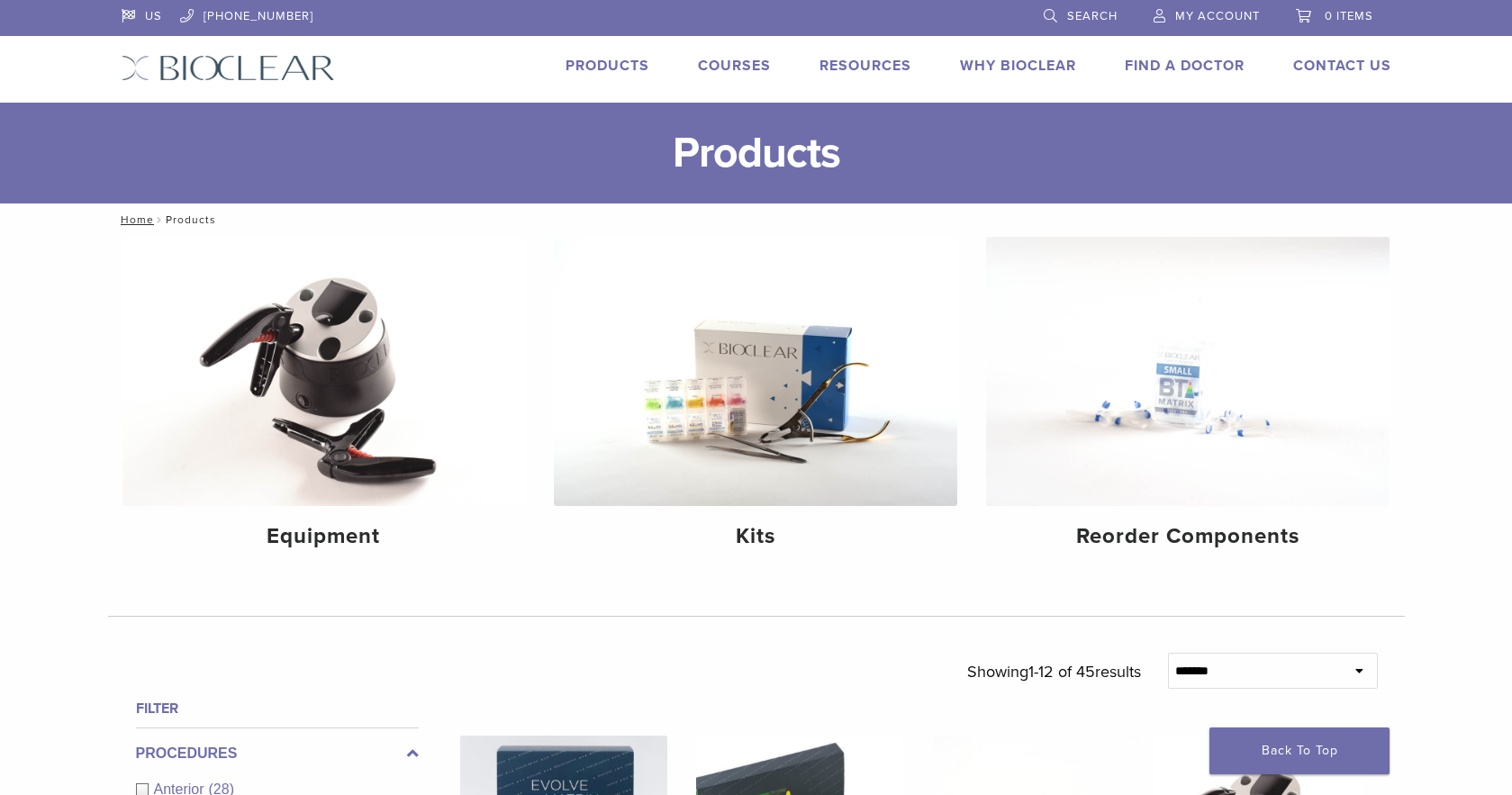 The width and height of the screenshot is (1512, 795). What do you see at coordinates (1300, 751) in the screenshot?
I see `a: Back To Top` at bounding box center [1300, 751].